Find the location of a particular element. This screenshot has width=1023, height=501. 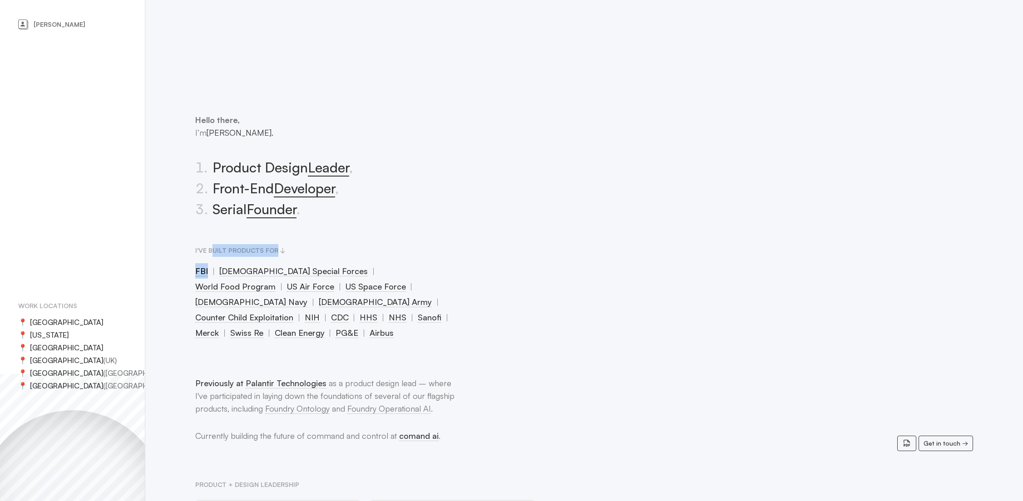

span: World Food Program is located at coordinates (235, 287).